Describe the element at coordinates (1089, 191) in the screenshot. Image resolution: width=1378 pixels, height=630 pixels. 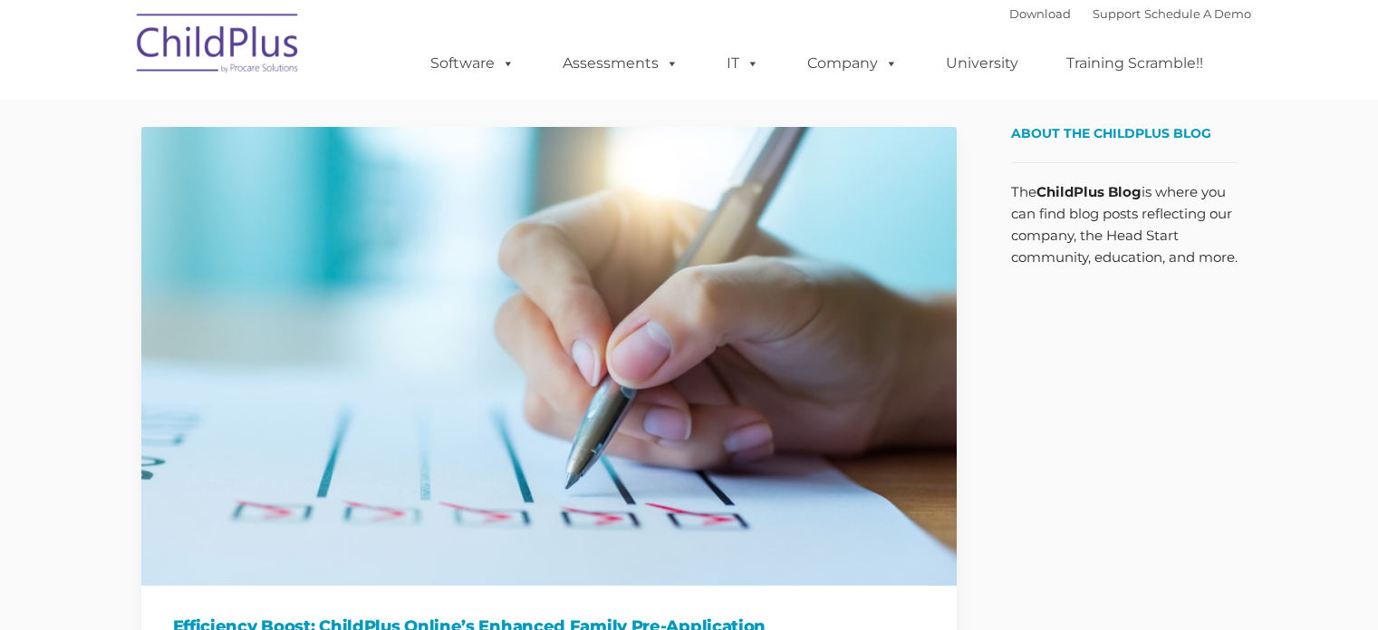
I see `strong: ChildPlus Blog` at that location.